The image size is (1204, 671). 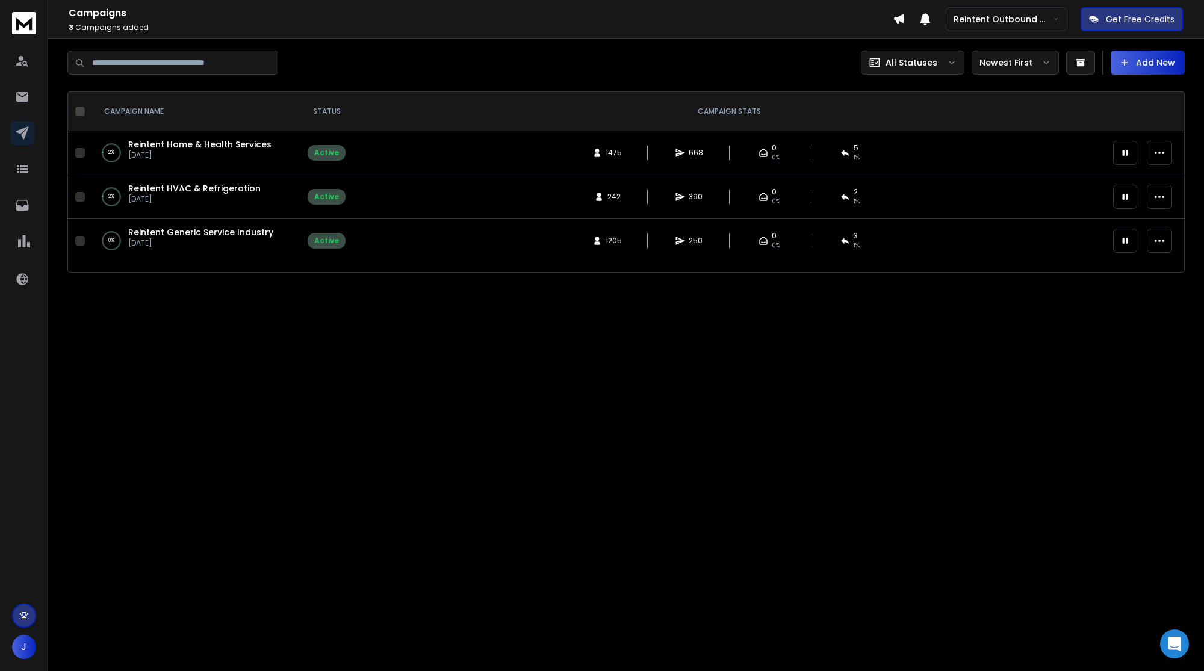 What do you see at coordinates (480, 28) in the screenshot?
I see `p: Campaigns added` at bounding box center [480, 28].